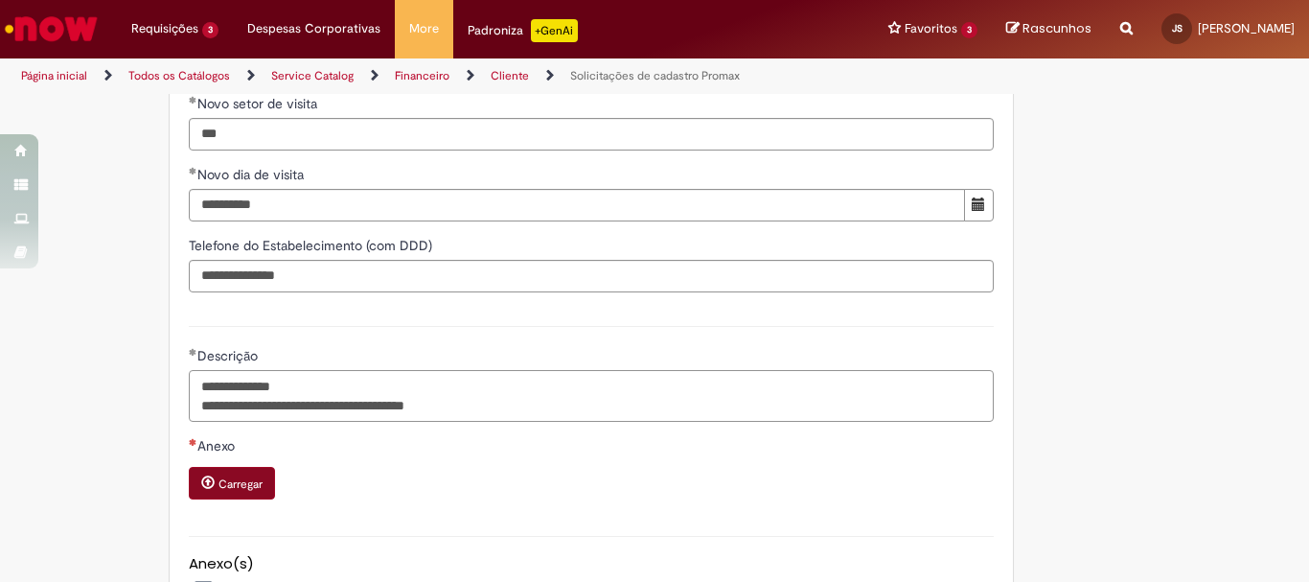  I want to click on span: Requisições, so click(165, 29).